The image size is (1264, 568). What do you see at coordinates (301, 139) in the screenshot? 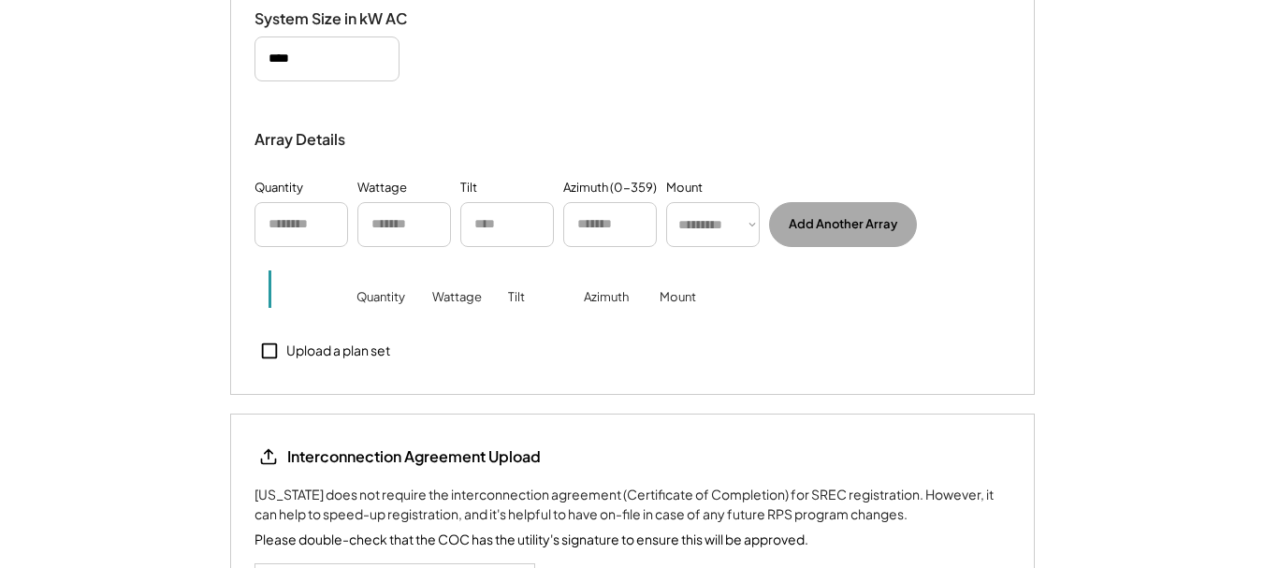
I see `div: Array Details` at bounding box center [301, 139].